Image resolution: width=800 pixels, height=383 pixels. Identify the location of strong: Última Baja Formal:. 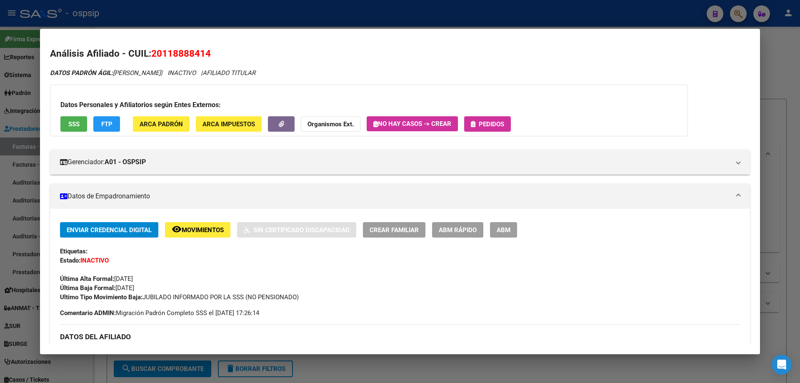
(87, 288).